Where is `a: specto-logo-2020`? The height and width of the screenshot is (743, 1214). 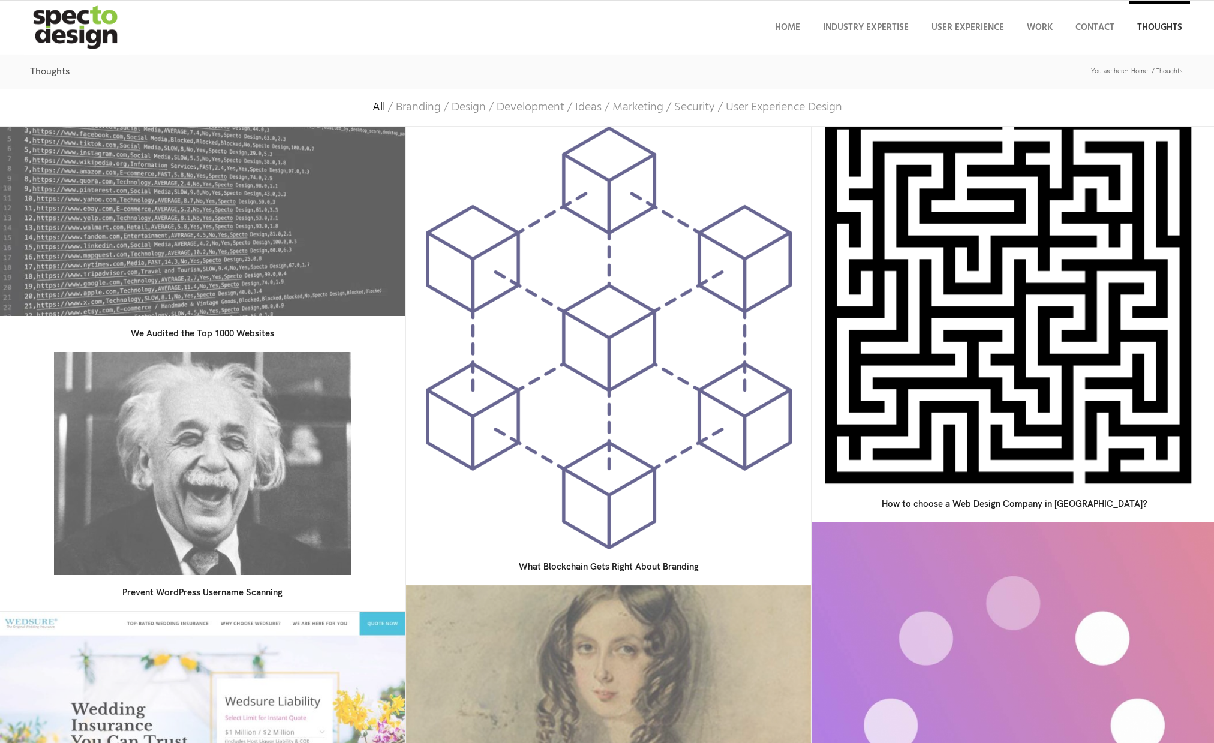
a: specto-logo-2020 is located at coordinates (76, 28).